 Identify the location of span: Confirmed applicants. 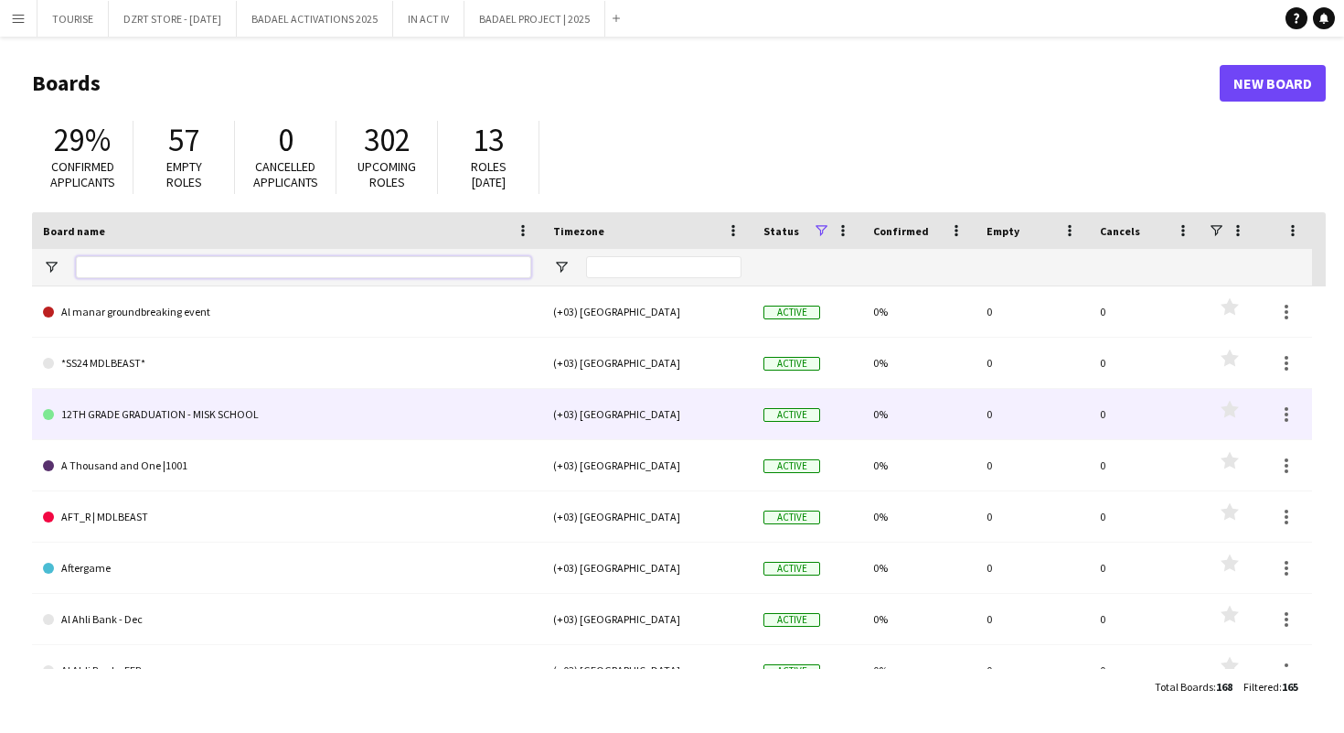
(82, 174).